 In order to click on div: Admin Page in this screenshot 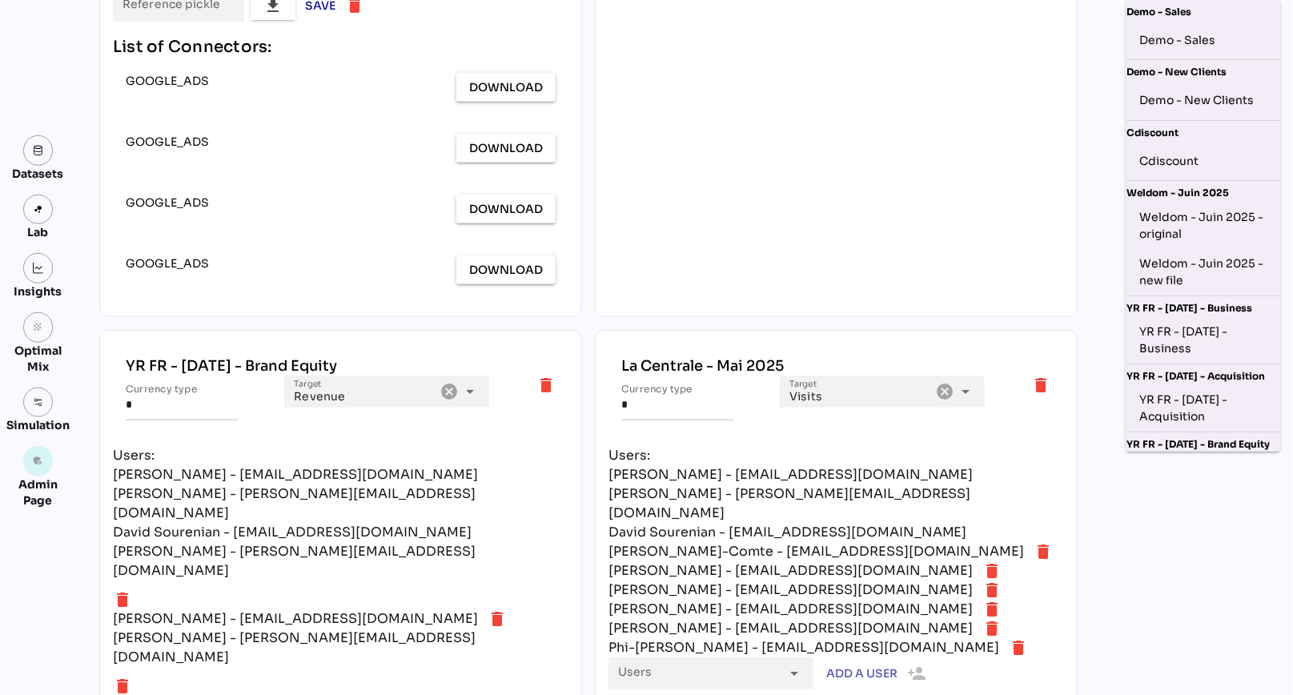, I will do `click(38, 492)`.